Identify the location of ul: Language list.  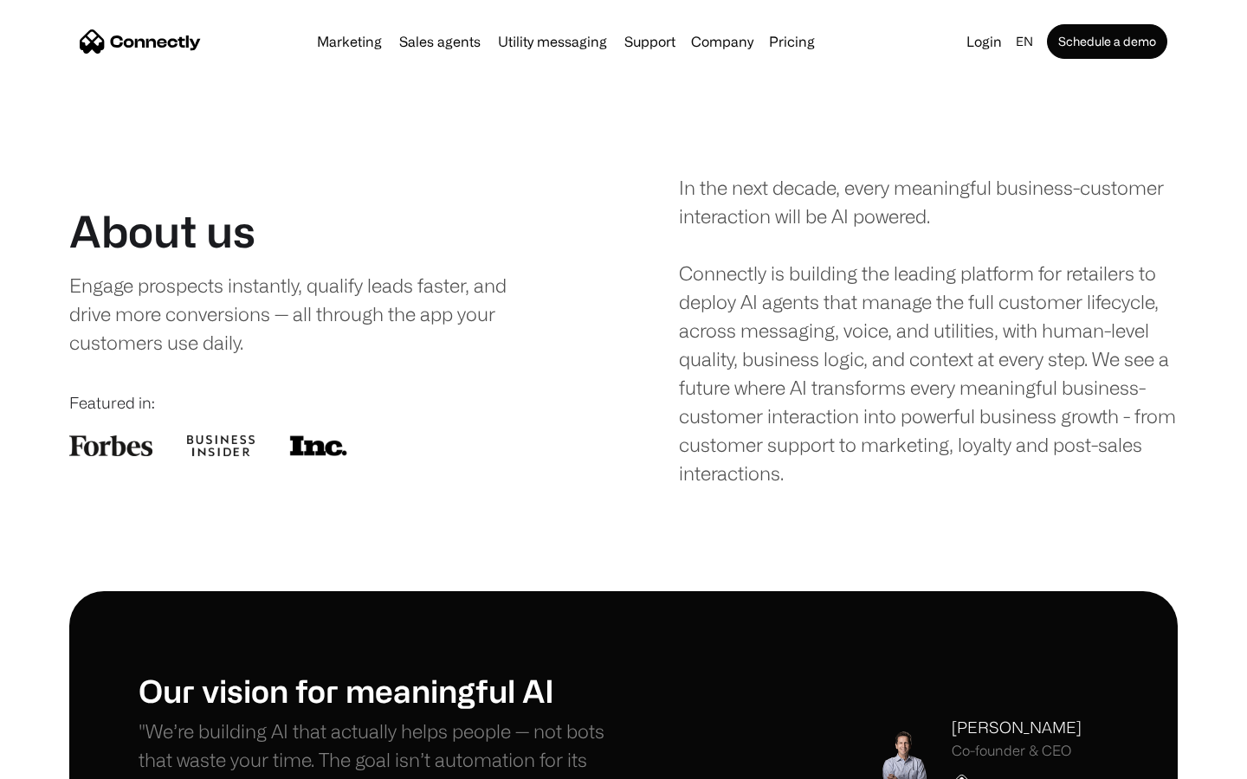
(69, 761).